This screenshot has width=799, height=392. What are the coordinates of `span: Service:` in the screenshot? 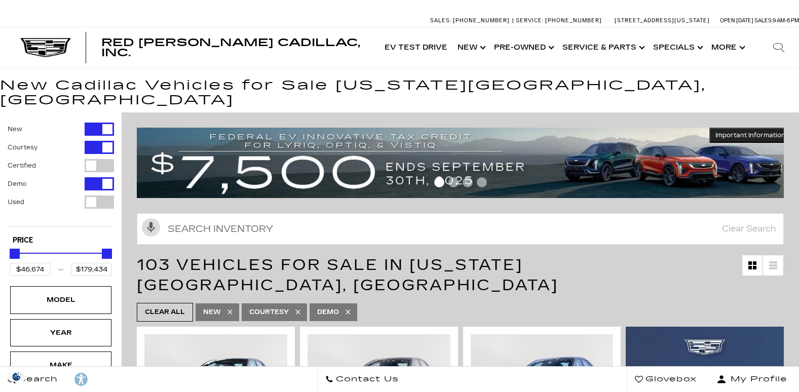 It's located at (529, 20).